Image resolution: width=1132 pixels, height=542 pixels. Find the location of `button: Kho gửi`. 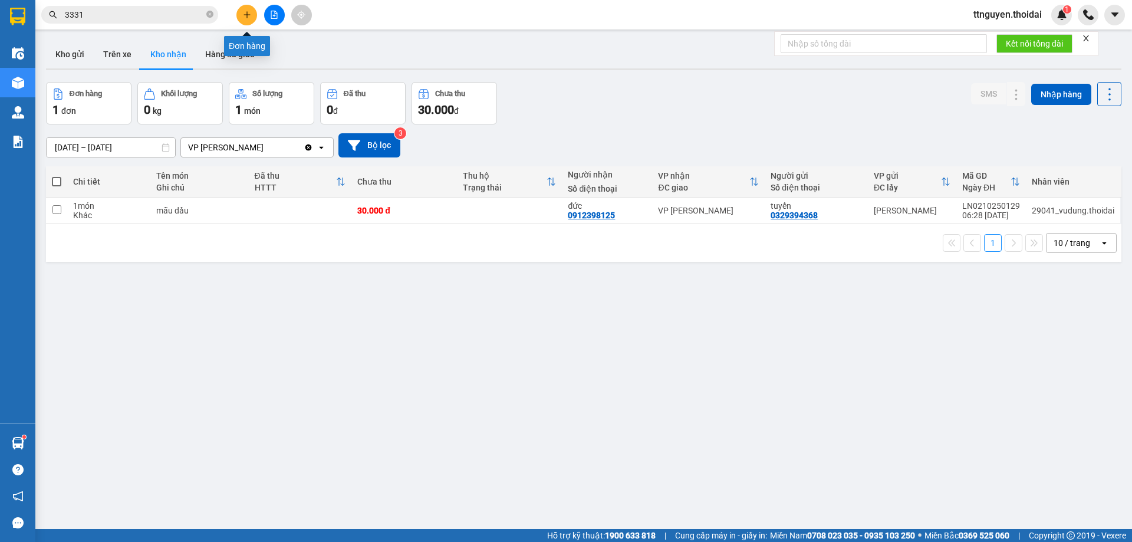

button: Kho gửi is located at coordinates (70, 54).